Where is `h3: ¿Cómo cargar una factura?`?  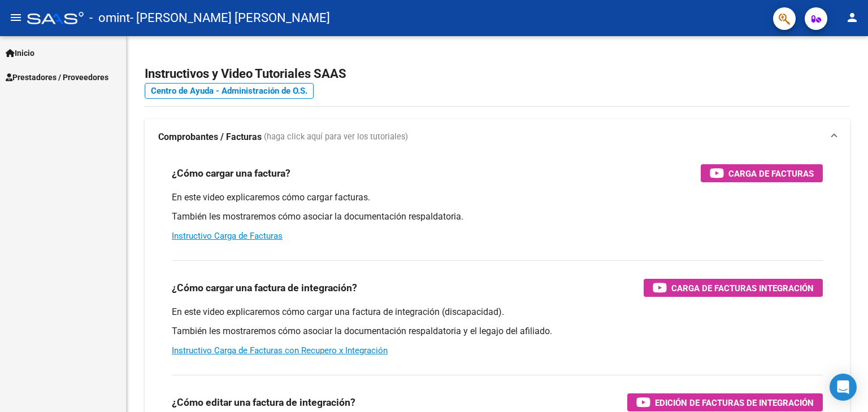 h3: ¿Cómo cargar una factura? is located at coordinates (231, 173).